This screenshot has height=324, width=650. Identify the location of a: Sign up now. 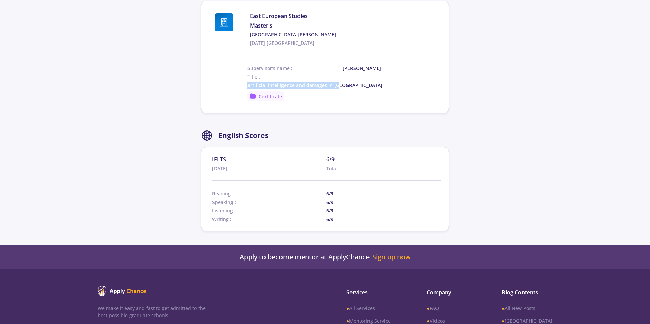
(391, 257).